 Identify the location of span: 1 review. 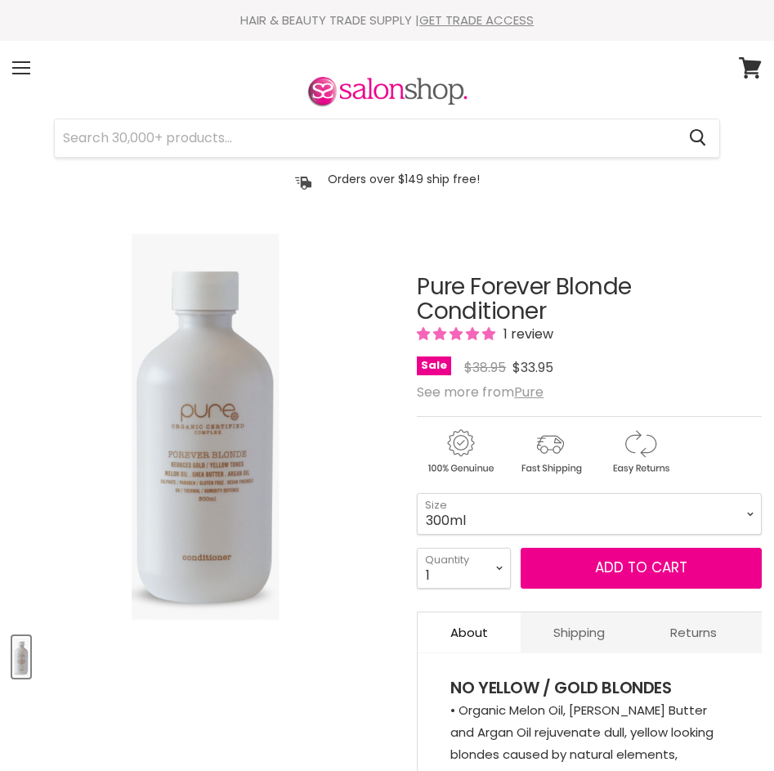
(525, 333).